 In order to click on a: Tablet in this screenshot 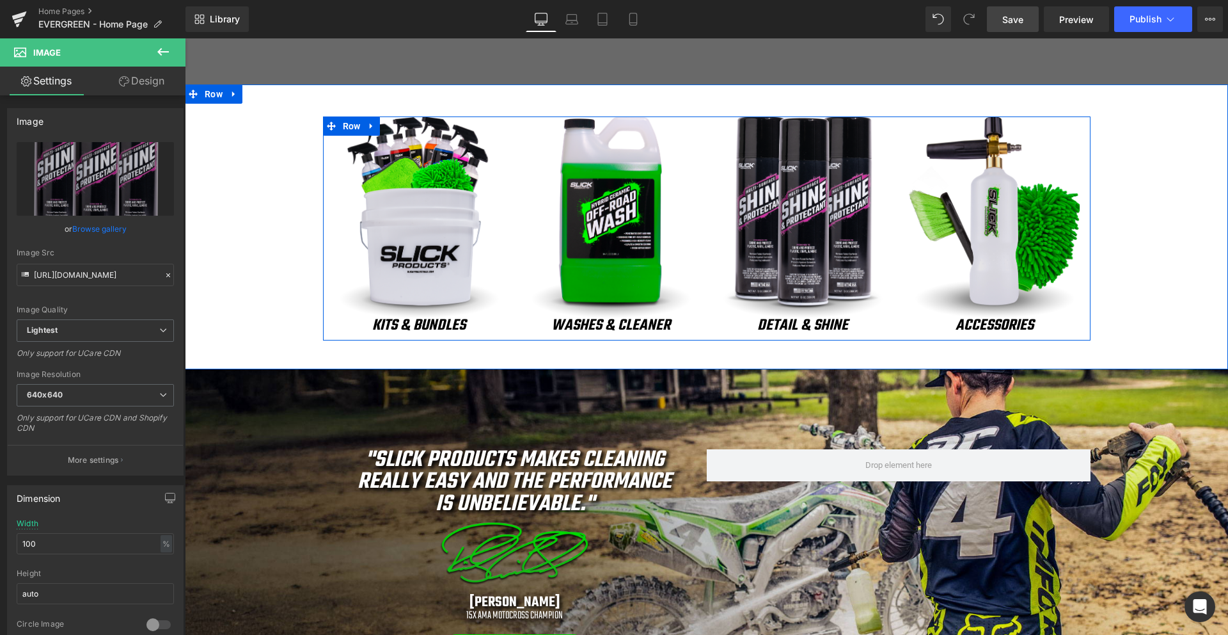, I will do `click(603, 19)`.